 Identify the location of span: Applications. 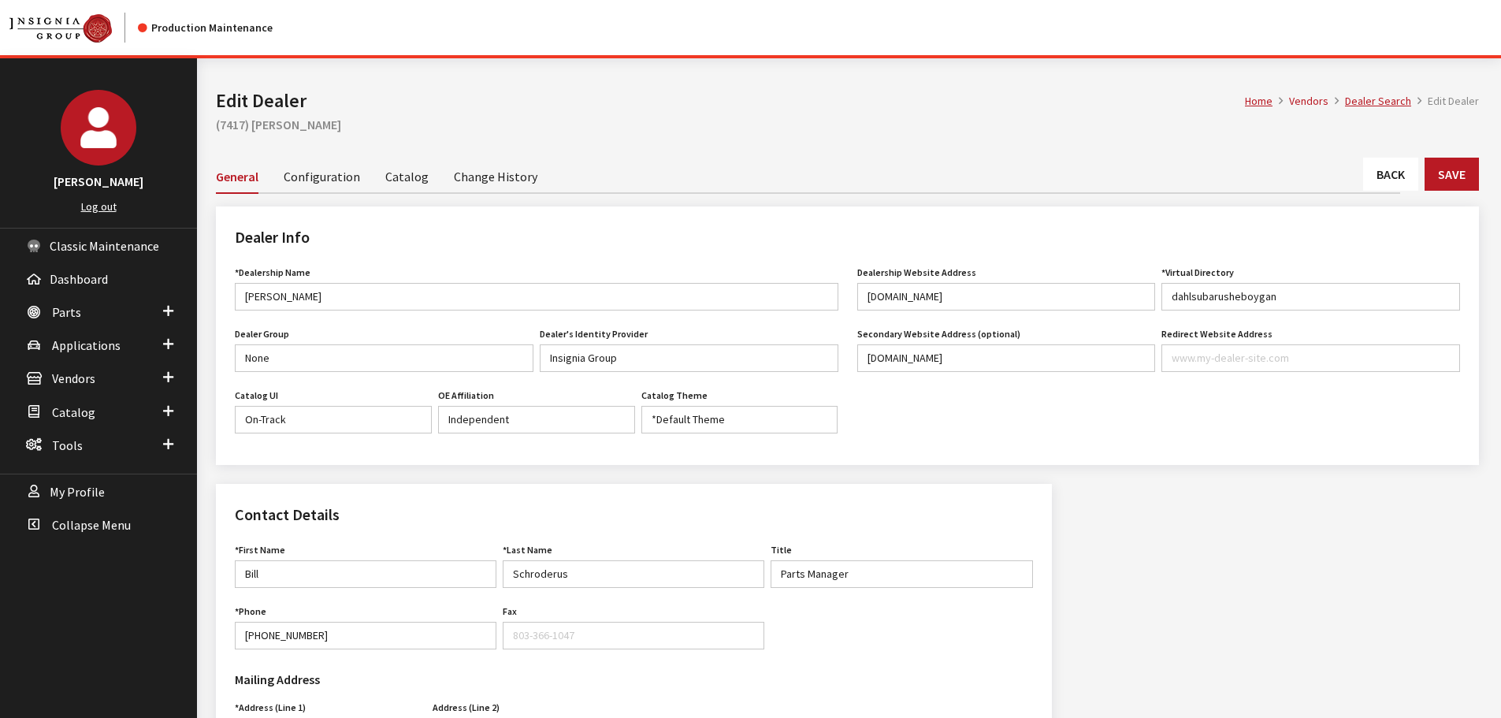
(86, 345).